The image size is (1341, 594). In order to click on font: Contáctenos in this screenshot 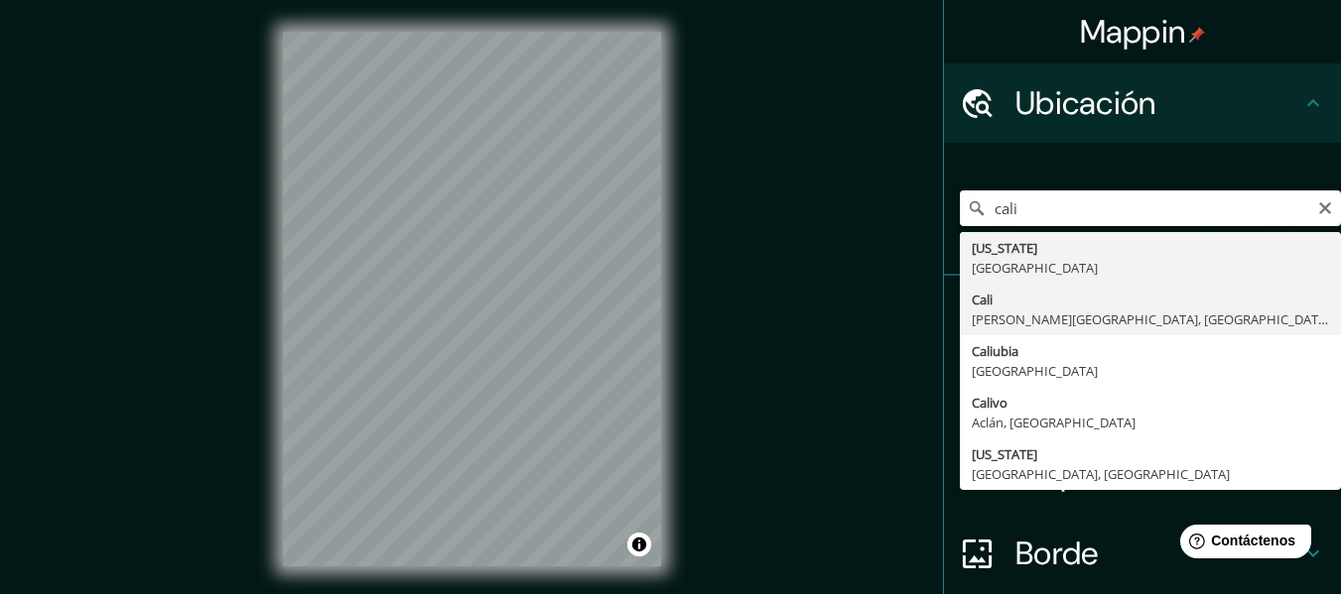, I will do `click(88, 24)`.